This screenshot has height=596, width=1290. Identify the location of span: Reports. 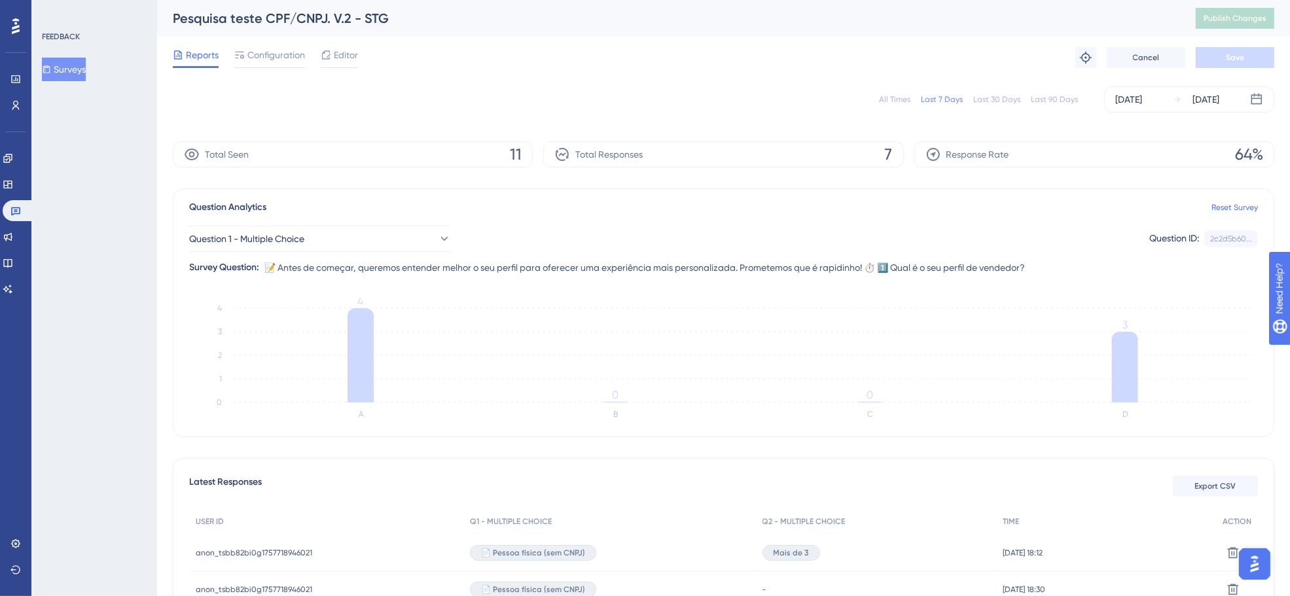
(202, 55).